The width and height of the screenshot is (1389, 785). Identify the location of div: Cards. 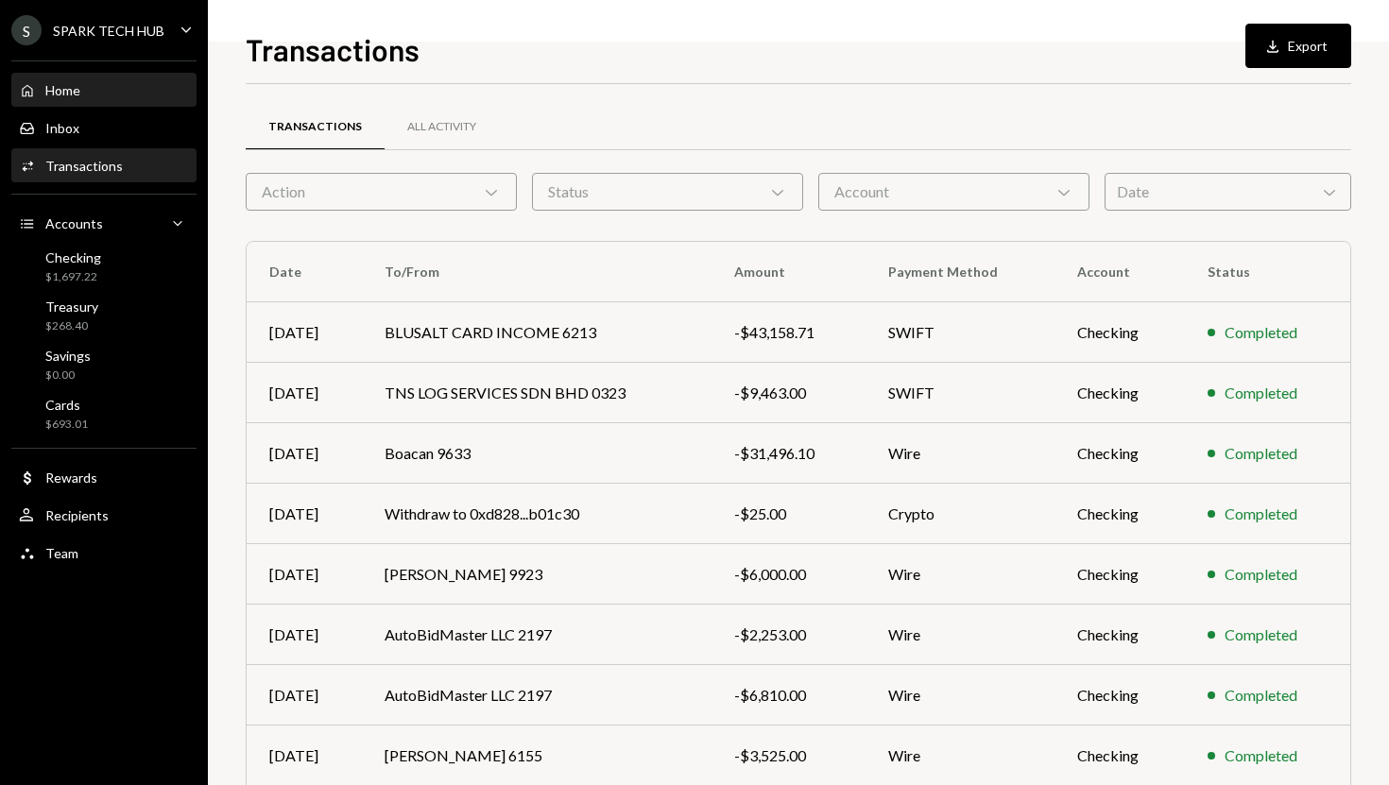
(66, 404).